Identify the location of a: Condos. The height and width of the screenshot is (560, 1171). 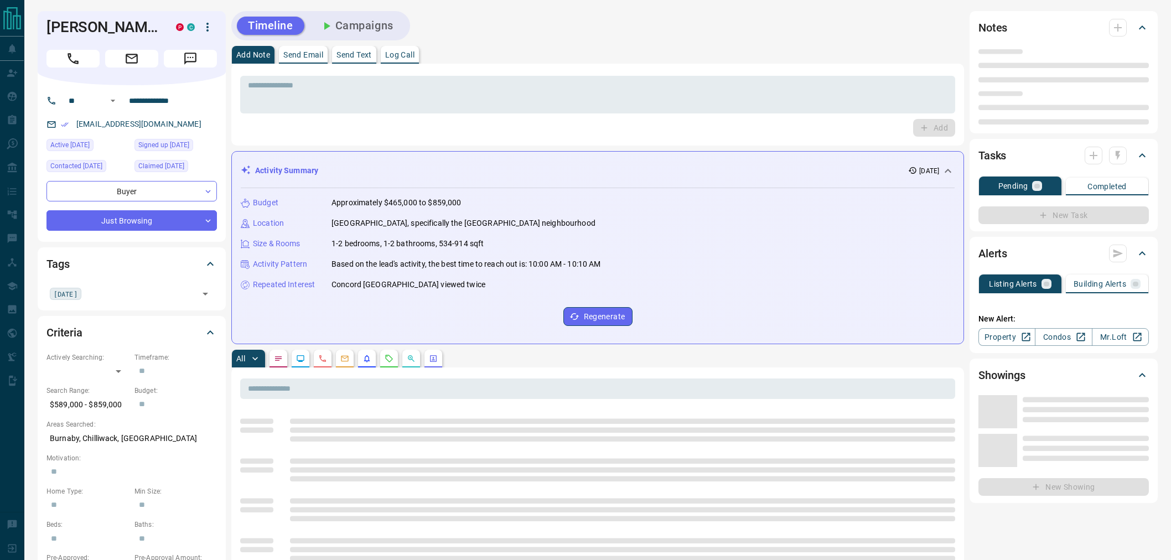
(1063, 337).